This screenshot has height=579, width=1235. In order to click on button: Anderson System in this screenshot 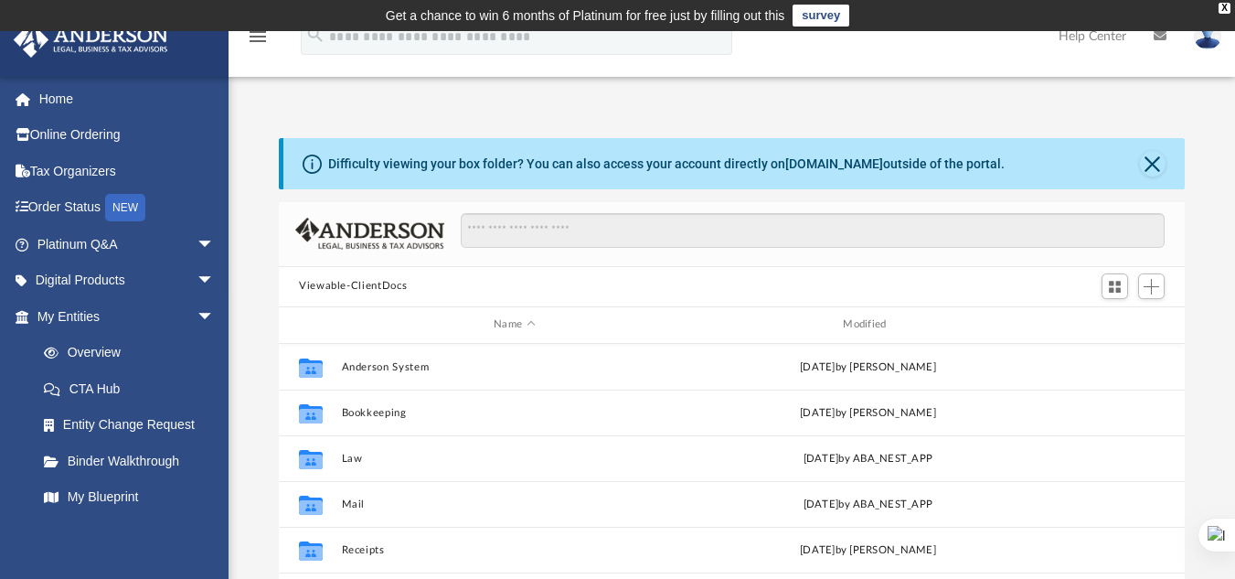, I will do `click(515, 366)`.